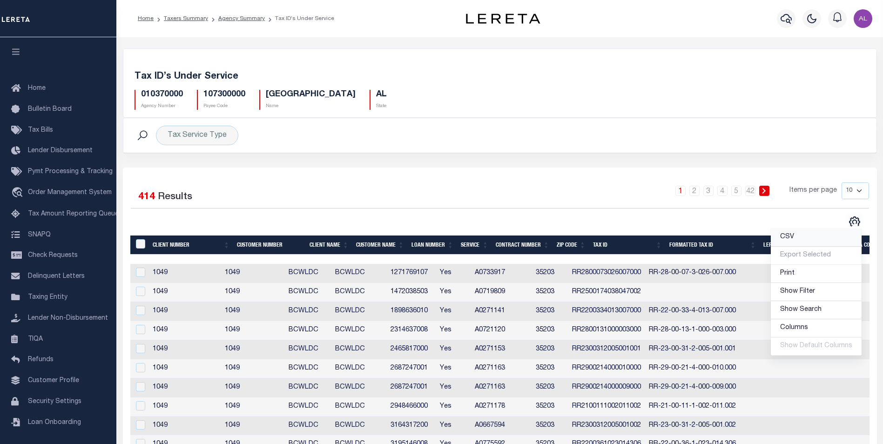 This screenshot has height=444, width=883. I want to click on td: A0721120, so click(501, 330).